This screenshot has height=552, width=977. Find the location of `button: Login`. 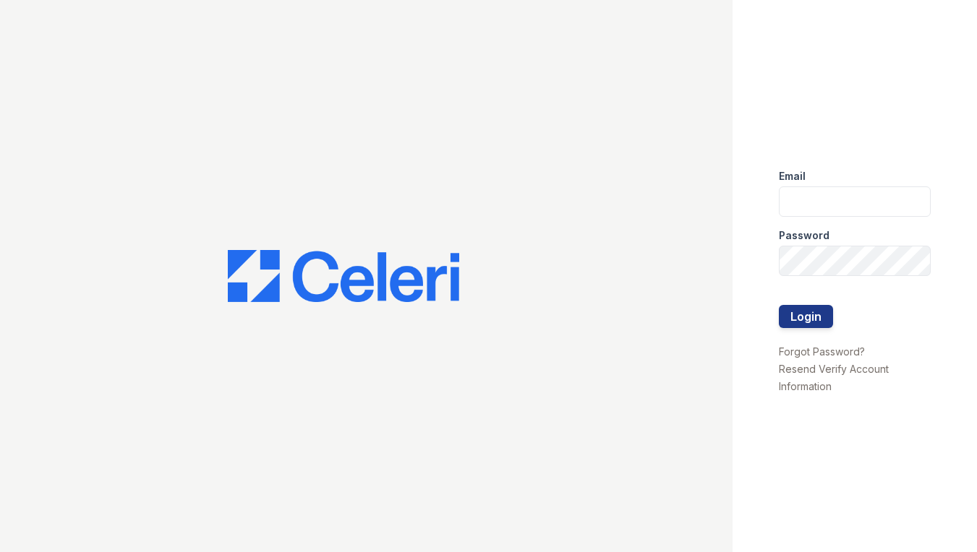

button: Login is located at coordinates (806, 317).